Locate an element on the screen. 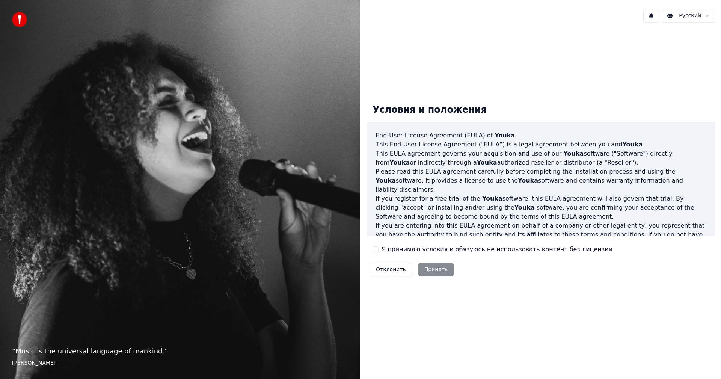 The width and height of the screenshot is (721, 379). p: Please read this EULA agreement carefully before completing the installation process and using th... is located at coordinates (541, 181).